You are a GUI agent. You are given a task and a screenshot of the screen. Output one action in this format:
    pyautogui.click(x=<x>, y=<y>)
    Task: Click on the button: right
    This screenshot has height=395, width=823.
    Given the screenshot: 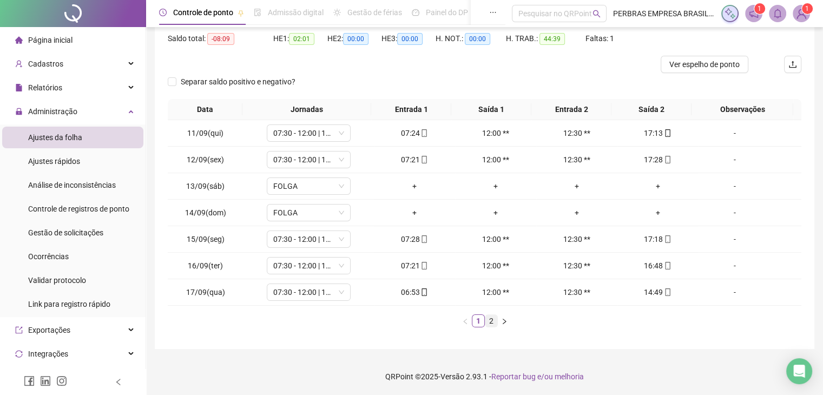 What is the action you would take?
    pyautogui.click(x=504, y=321)
    